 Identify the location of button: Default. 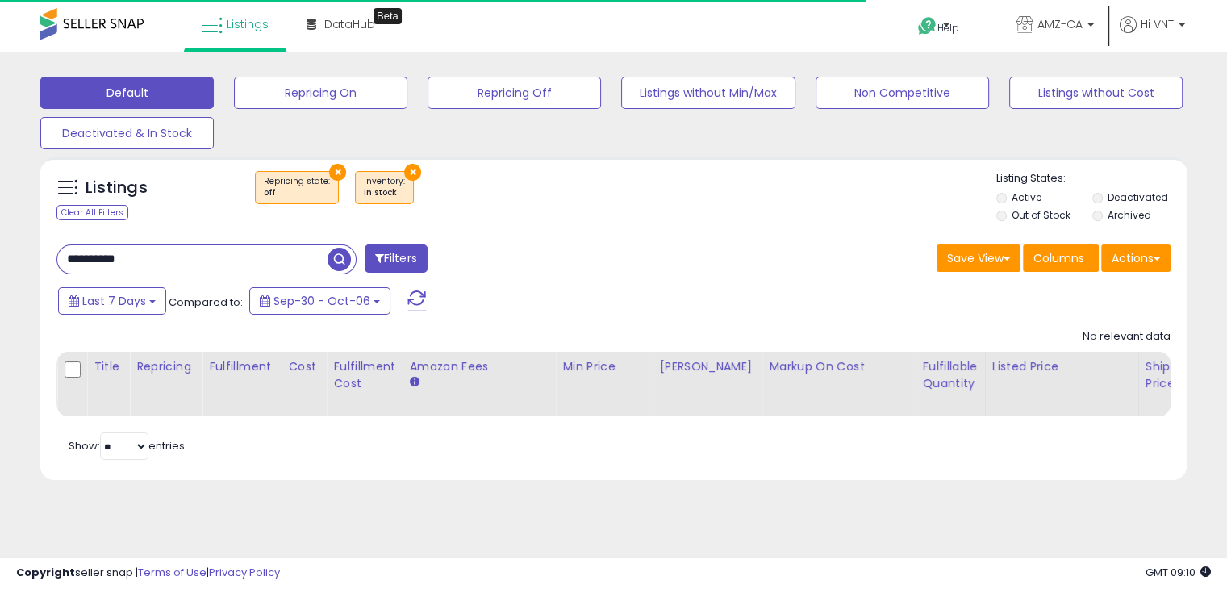
(127, 93).